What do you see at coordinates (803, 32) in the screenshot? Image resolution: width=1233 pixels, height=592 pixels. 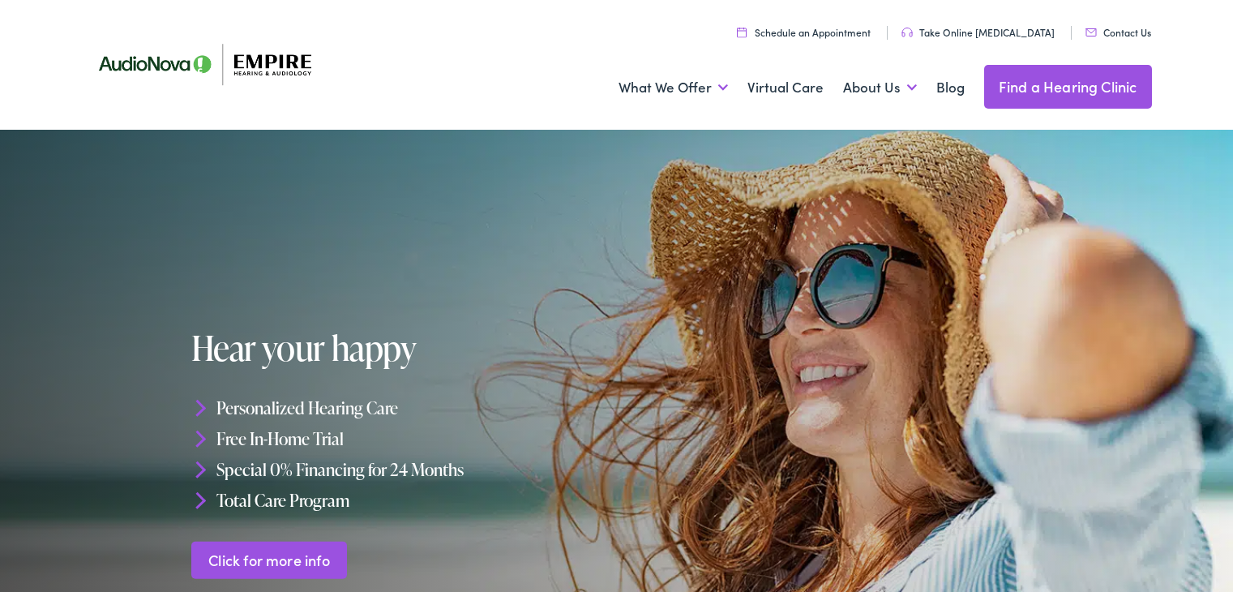 I see `a: Schedule an Appointment` at bounding box center [803, 32].